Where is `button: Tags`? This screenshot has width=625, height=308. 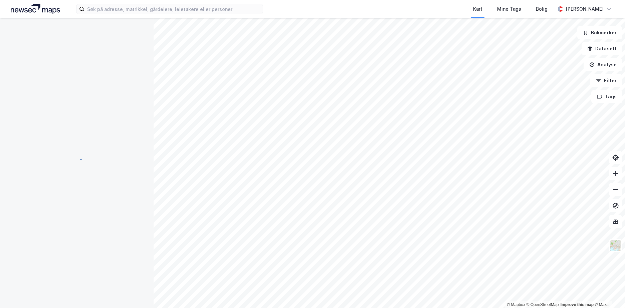 button: Tags is located at coordinates (606, 97).